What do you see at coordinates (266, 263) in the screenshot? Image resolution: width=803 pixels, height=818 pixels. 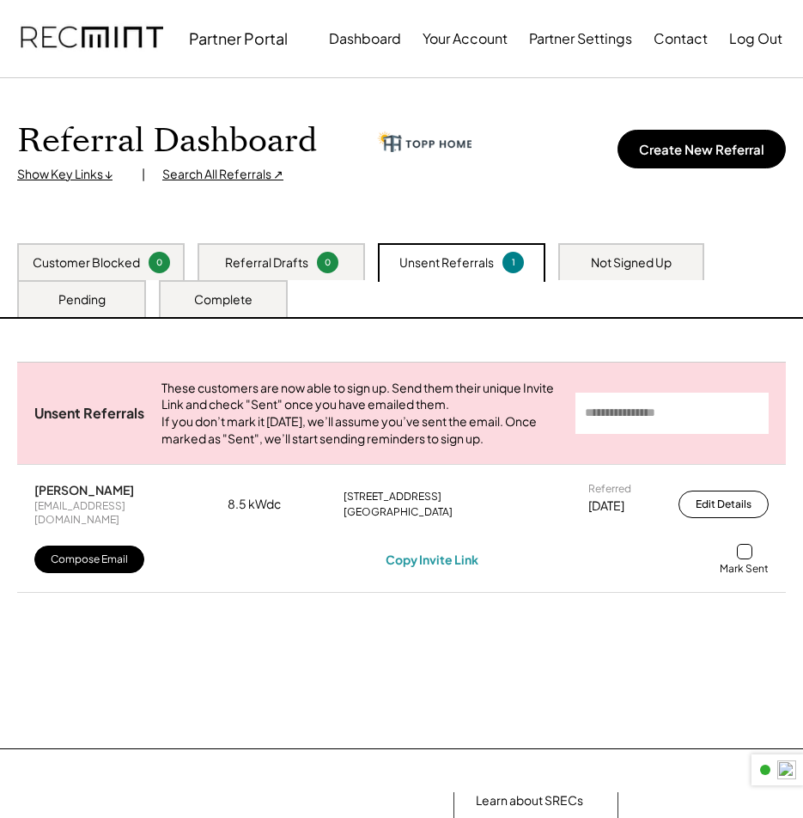 I see `div: Referral Drafts` at bounding box center [266, 263].